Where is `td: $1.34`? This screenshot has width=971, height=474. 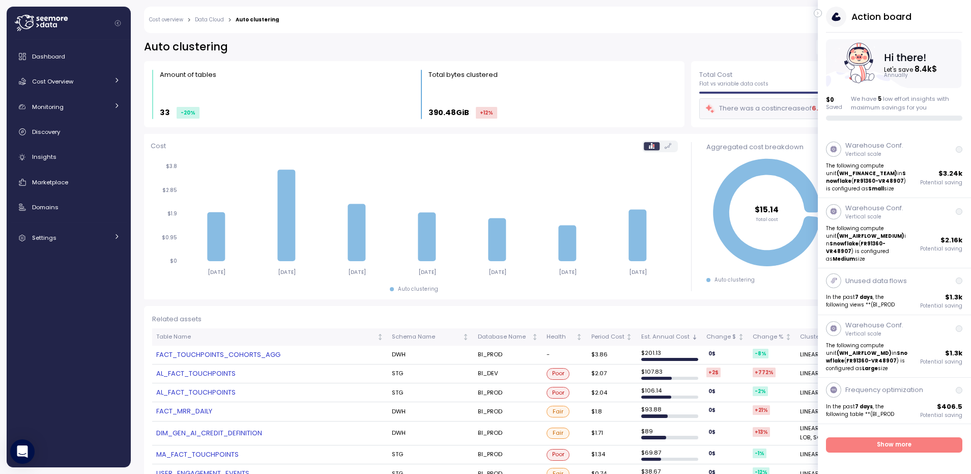
td: $1.34 is located at coordinates (612, 455).